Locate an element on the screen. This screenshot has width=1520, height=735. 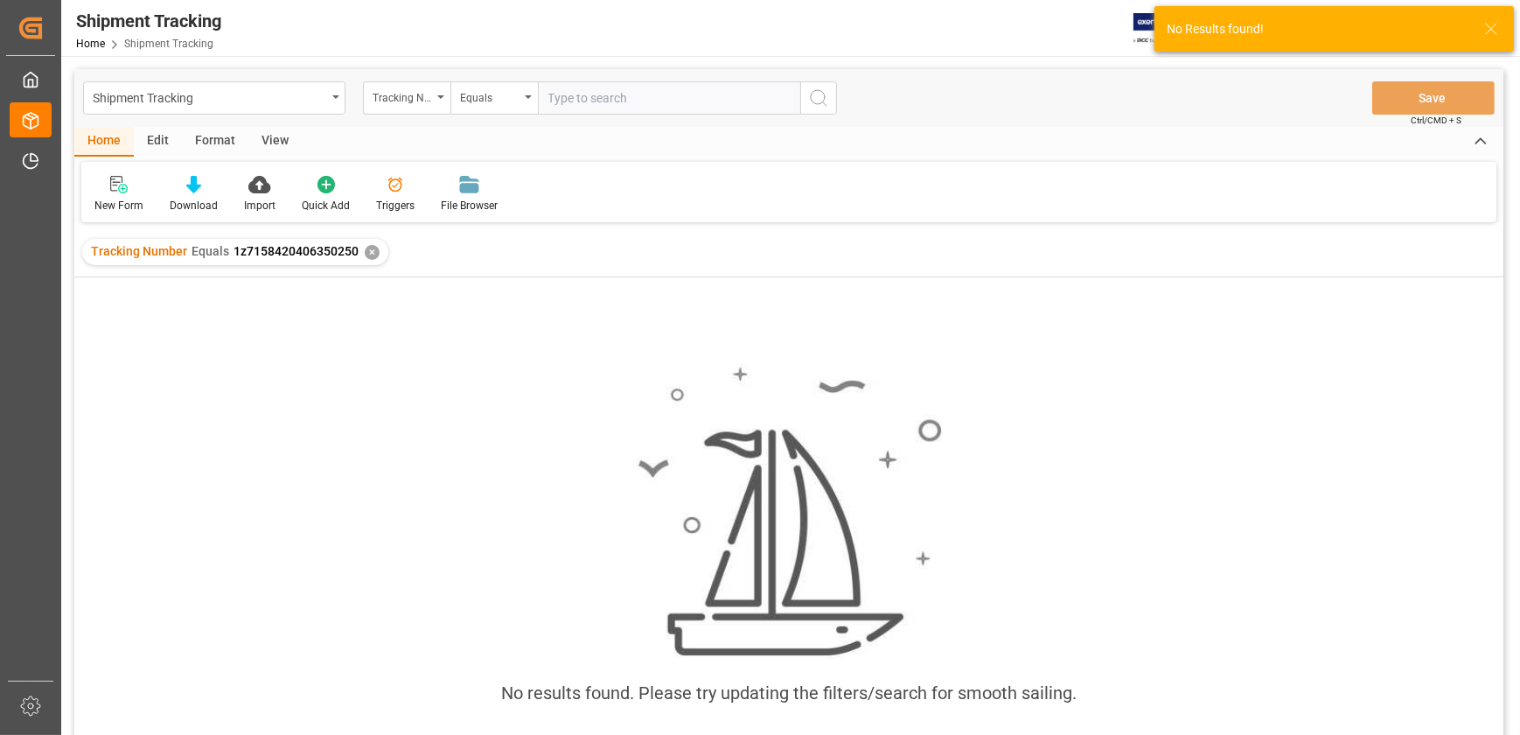
span: Equals is located at coordinates (210, 251).